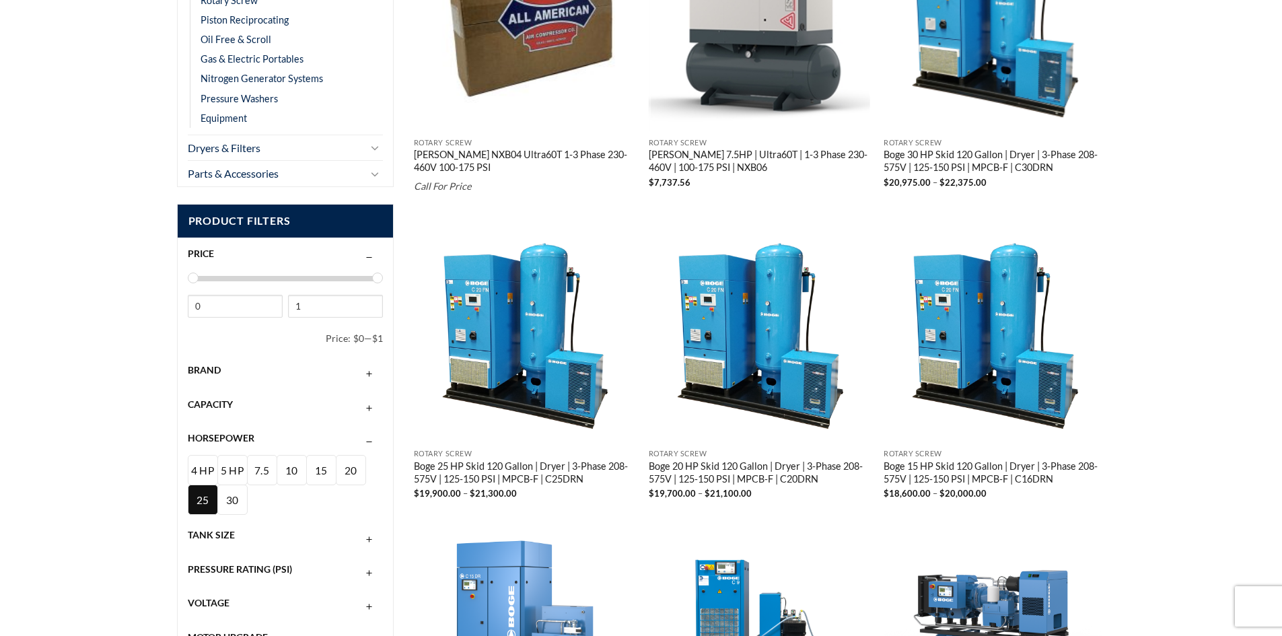  Describe the element at coordinates (437, 493) in the screenshot. I see `bdi: 19,900.00` at that location.